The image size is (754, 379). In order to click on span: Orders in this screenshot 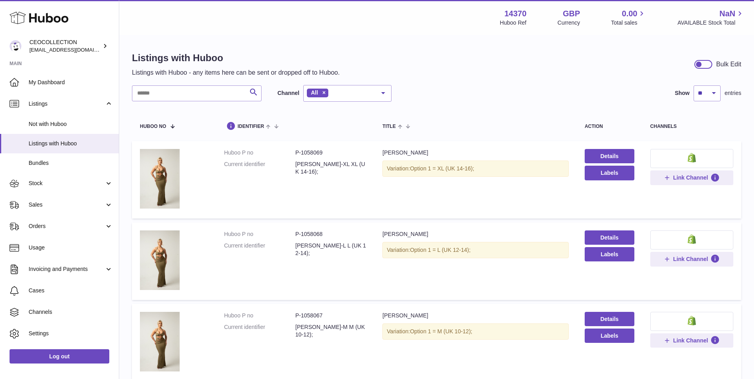, I will do `click(66, 226)`.